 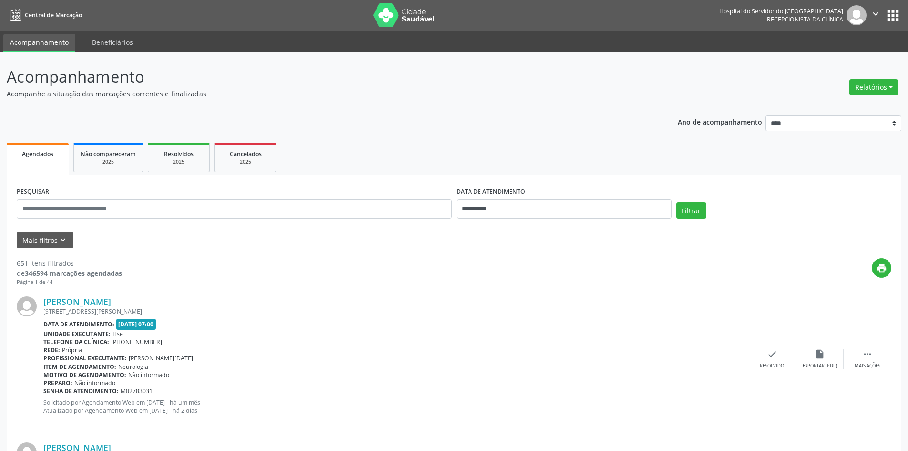 I want to click on div: 651 itens filtrados, so click(x=69, y=263).